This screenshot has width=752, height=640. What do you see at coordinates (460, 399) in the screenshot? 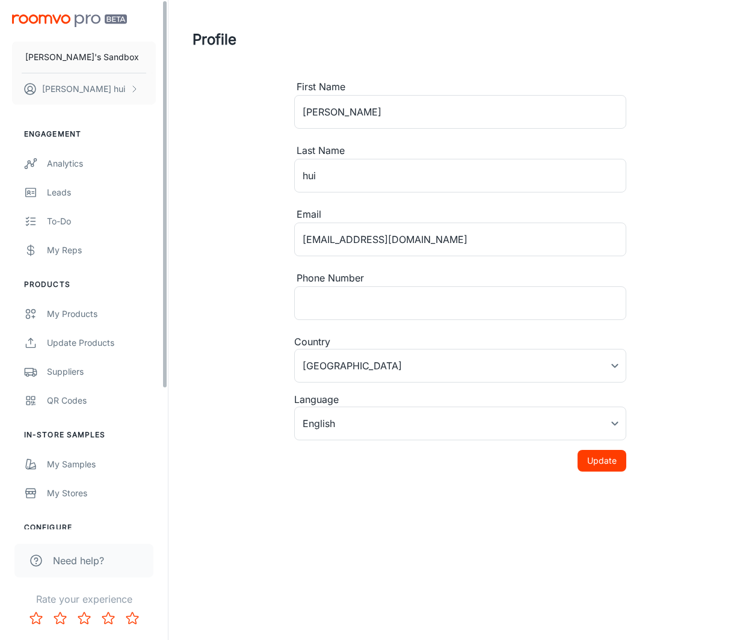
I see `div: Language` at bounding box center [460, 399].